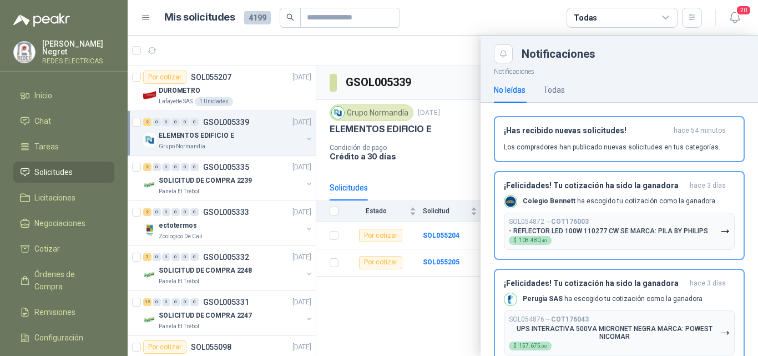 The width and height of the screenshot is (758, 356). I want to click on h3: ¡Has recibido nuevas solicitudes!, so click(586, 130).